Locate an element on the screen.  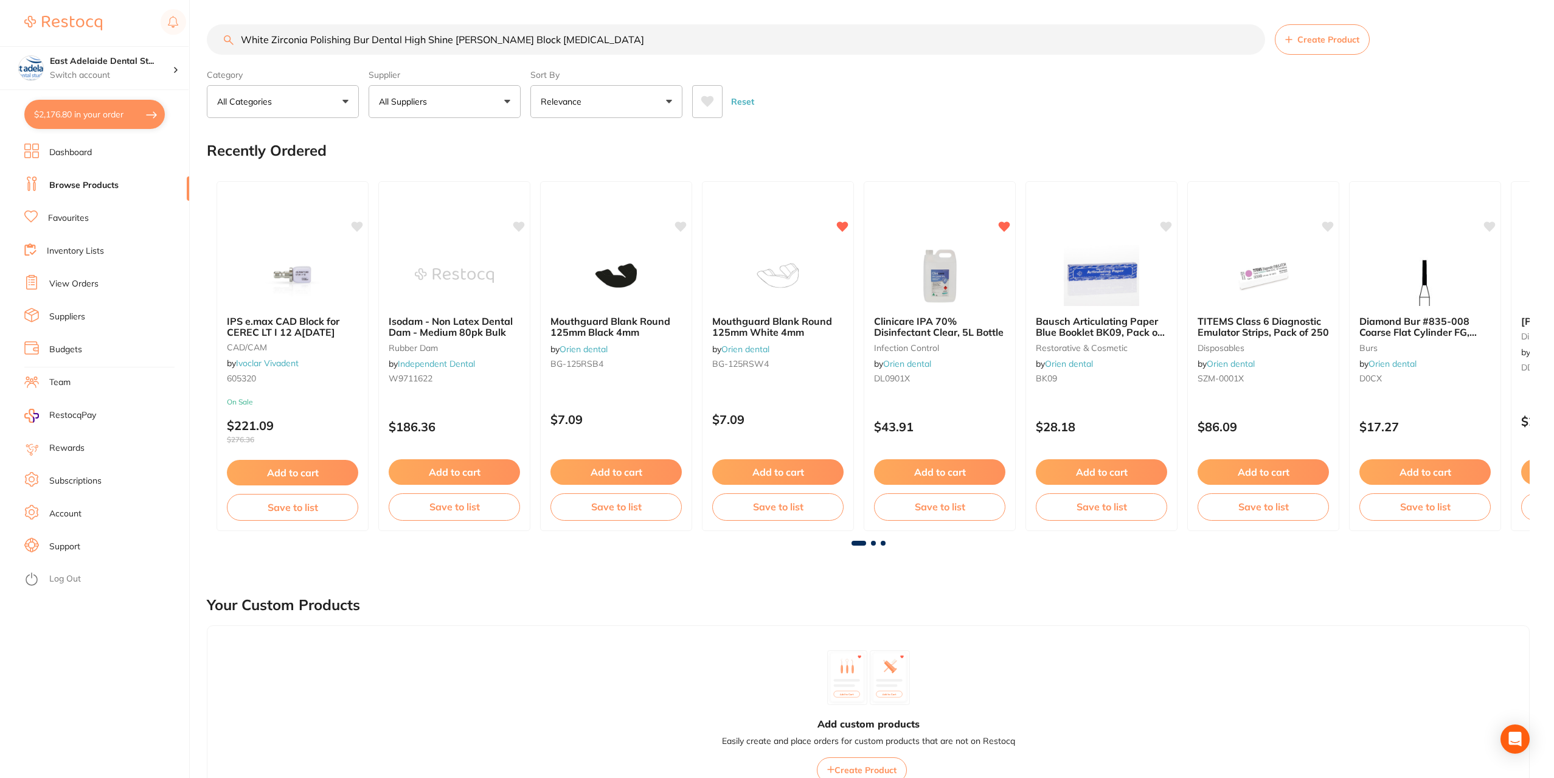
img: custom_product_2 is located at coordinates (890, 678).